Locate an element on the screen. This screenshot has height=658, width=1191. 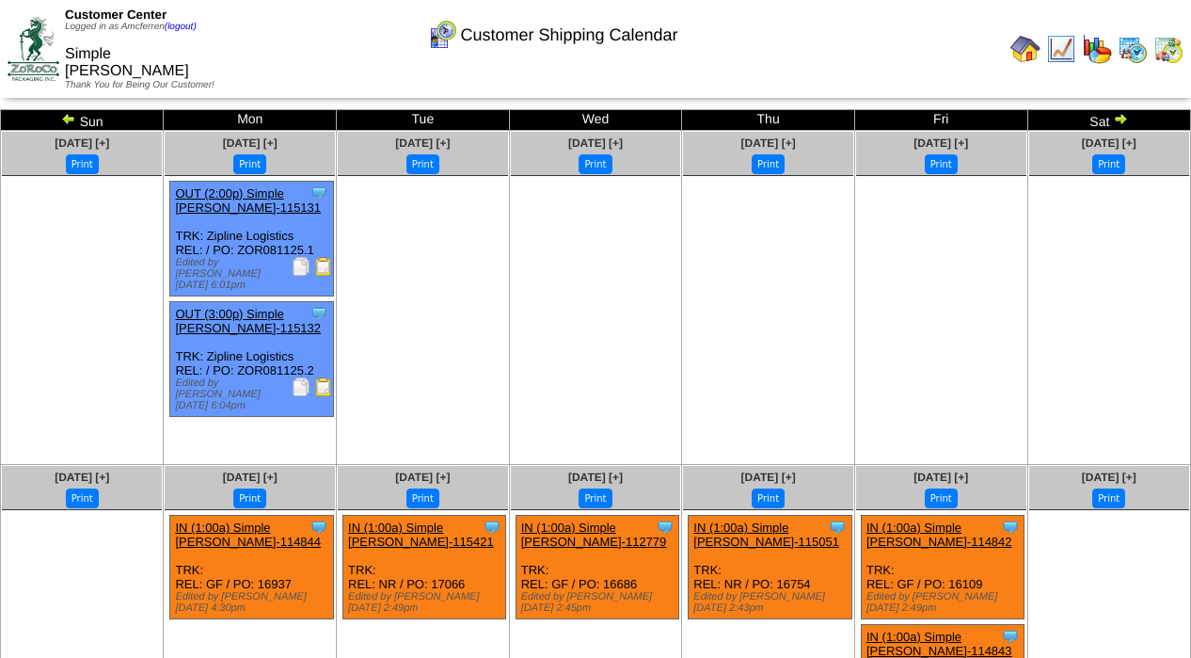
span: Customer Shipping Calendar is located at coordinates (568, 35).